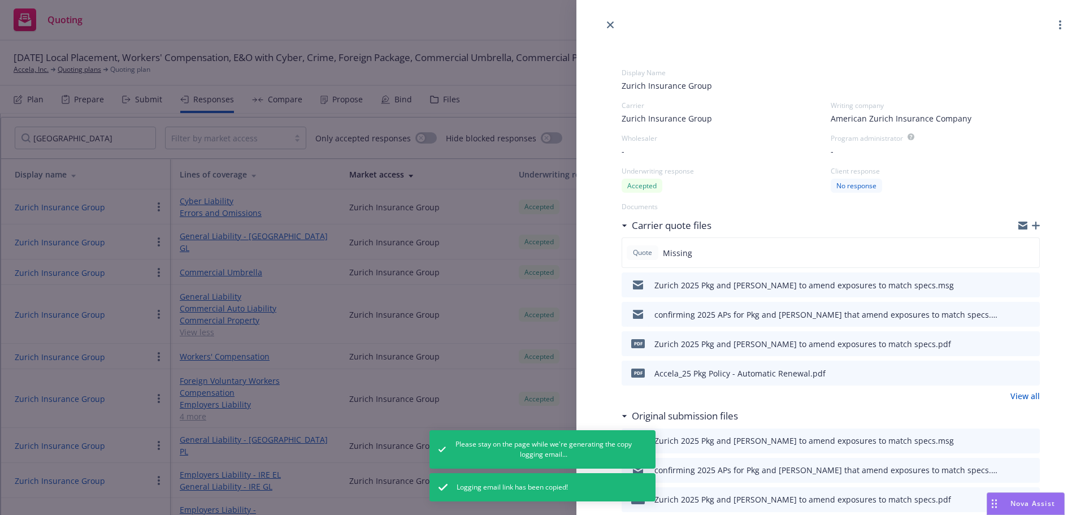 This screenshot has height=515, width=1085. I want to click on div: No response, so click(856, 185).